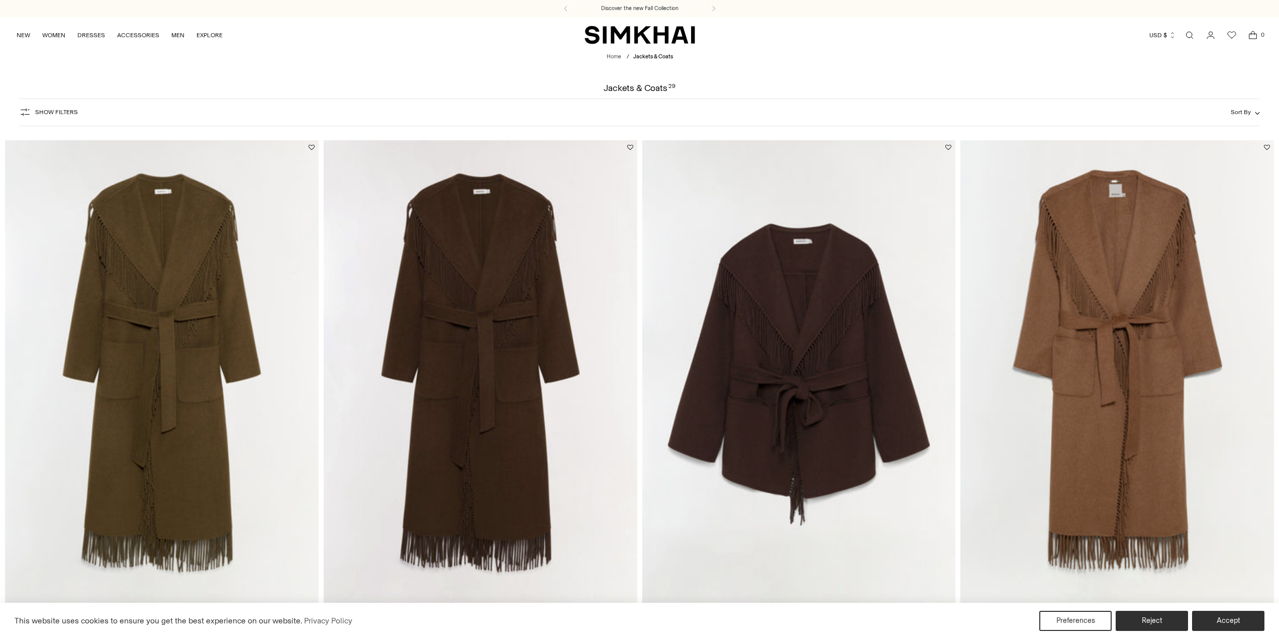 This screenshot has height=639, width=1279. Describe the element at coordinates (178, 35) in the screenshot. I see `a: MEN` at that location.